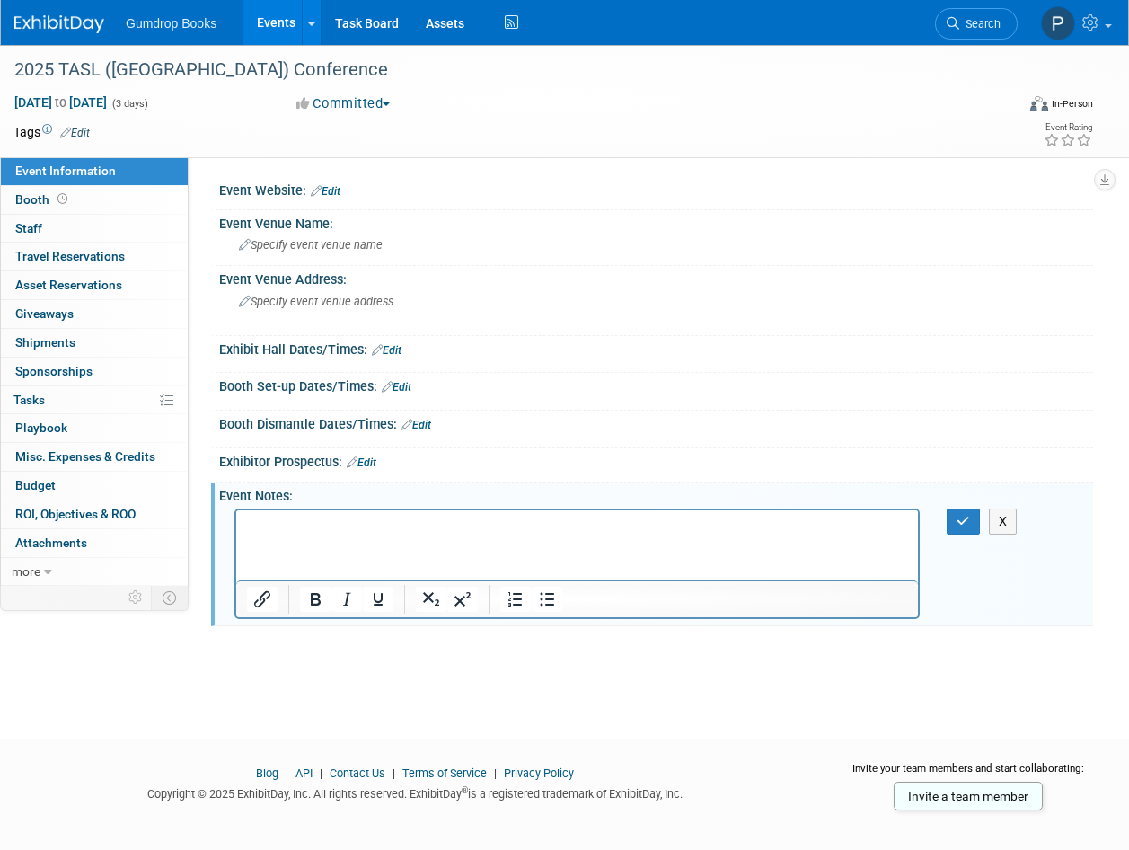 The image size is (1129, 850). What do you see at coordinates (94, 400) in the screenshot?
I see `a: Tasks` at bounding box center [94, 400].